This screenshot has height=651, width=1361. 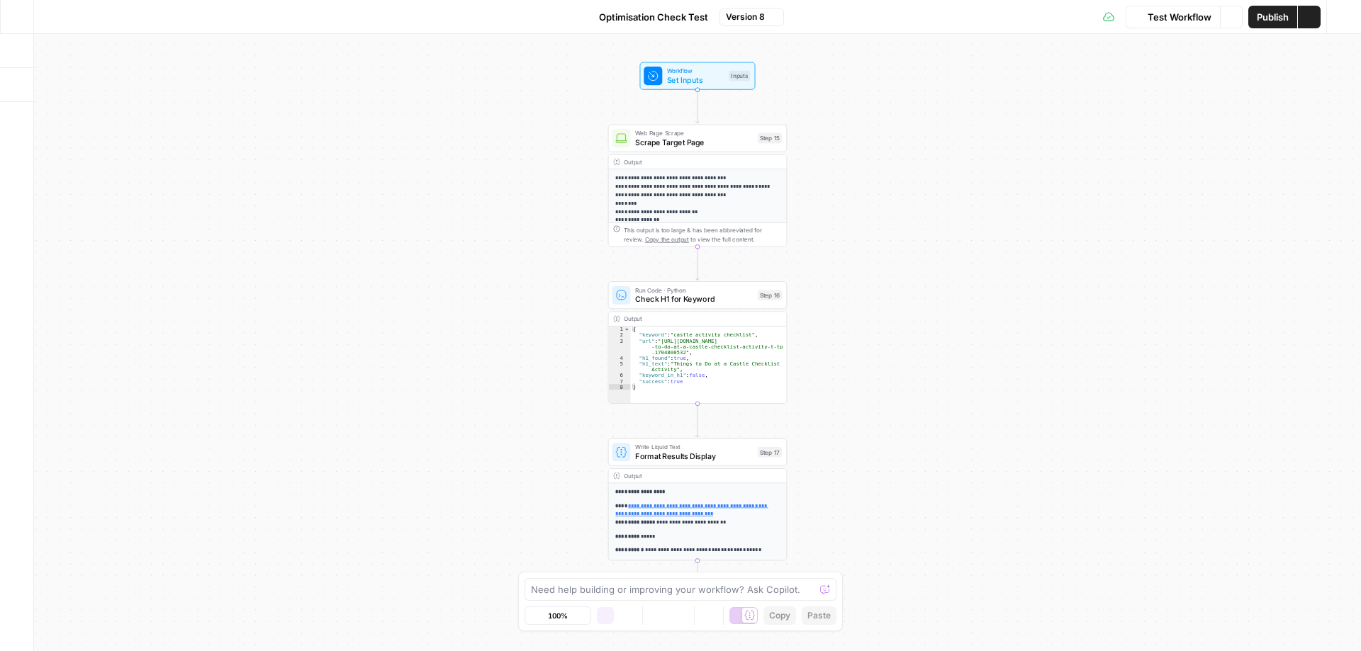 I want to click on button: Version 8, so click(x=751, y=17).